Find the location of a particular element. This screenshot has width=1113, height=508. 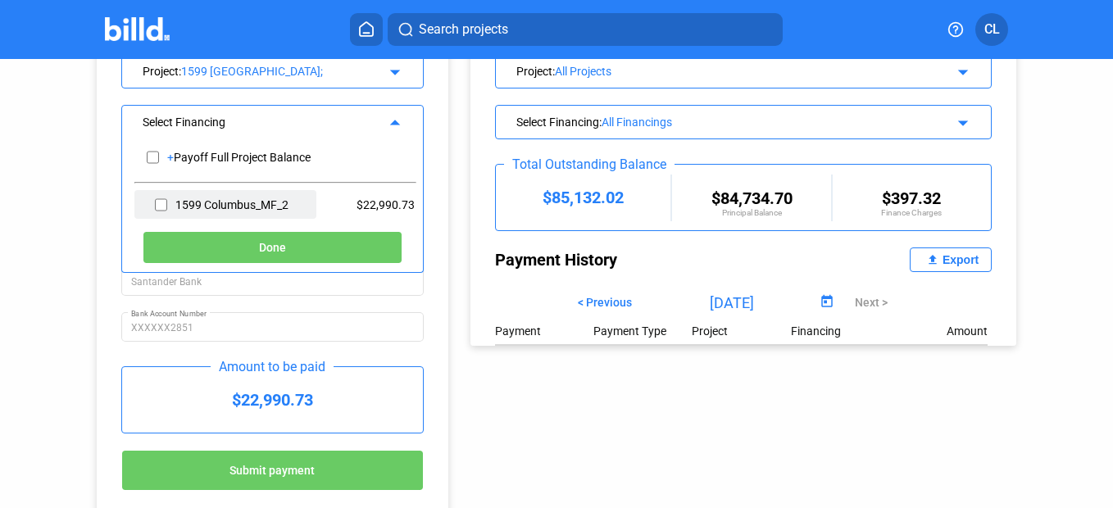

div: Financing is located at coordinates (840, 331).